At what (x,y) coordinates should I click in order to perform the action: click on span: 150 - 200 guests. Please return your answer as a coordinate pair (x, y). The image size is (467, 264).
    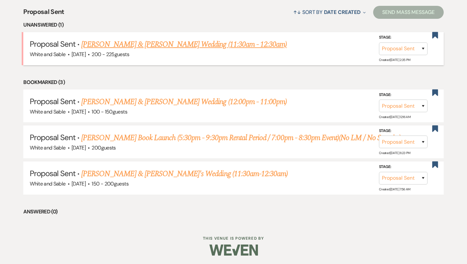
    Looking at the image, I should click on (110, 183).